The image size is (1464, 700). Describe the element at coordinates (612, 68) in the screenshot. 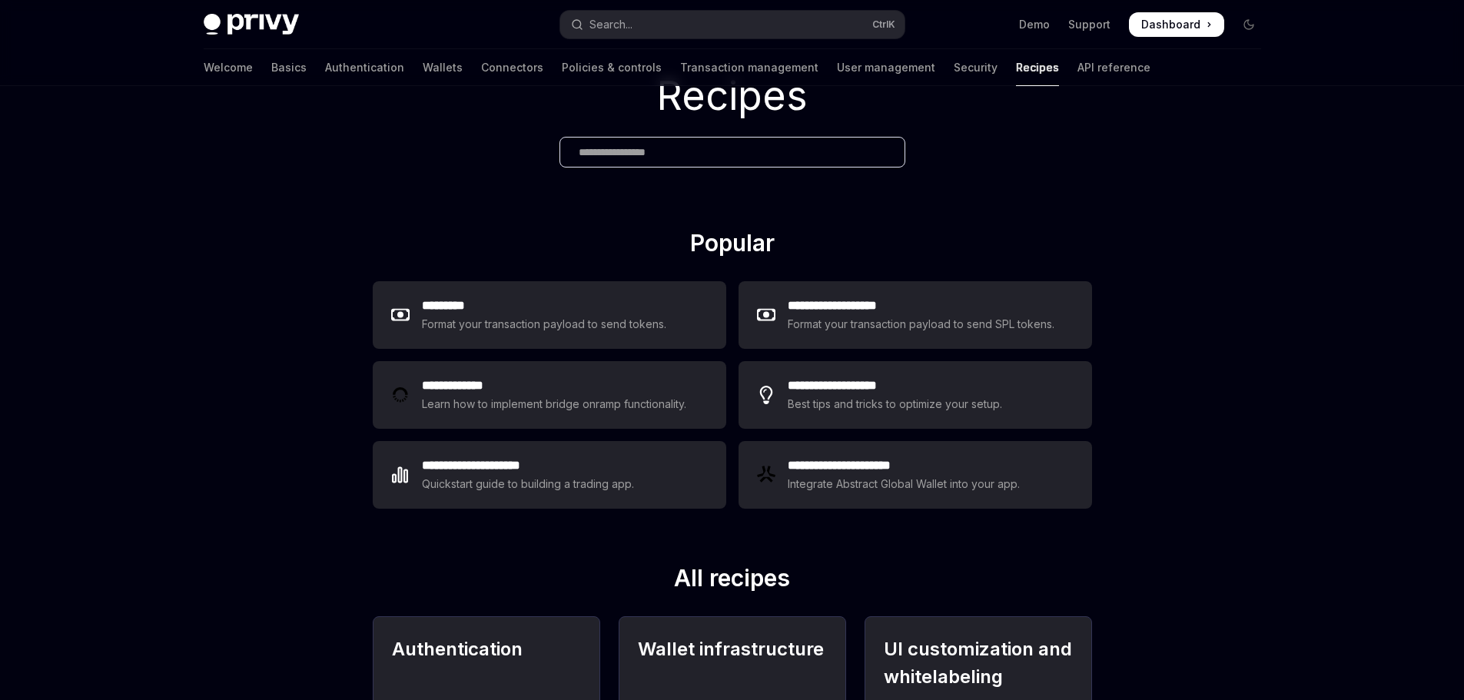

I see `a: Policies & controls` at that location.